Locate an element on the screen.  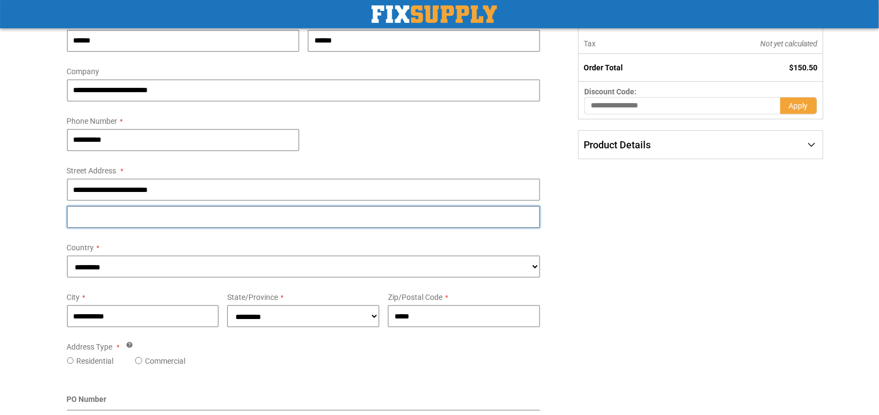
span: Discount Code: is located at coordinates (610, 92).